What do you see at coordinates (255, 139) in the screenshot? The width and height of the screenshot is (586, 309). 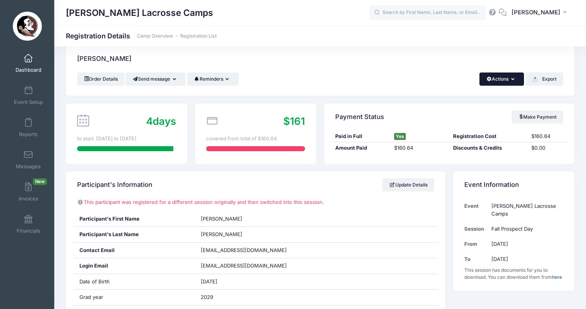 I see `div: covered from total of $160.64` at bounding box center [255, 139].